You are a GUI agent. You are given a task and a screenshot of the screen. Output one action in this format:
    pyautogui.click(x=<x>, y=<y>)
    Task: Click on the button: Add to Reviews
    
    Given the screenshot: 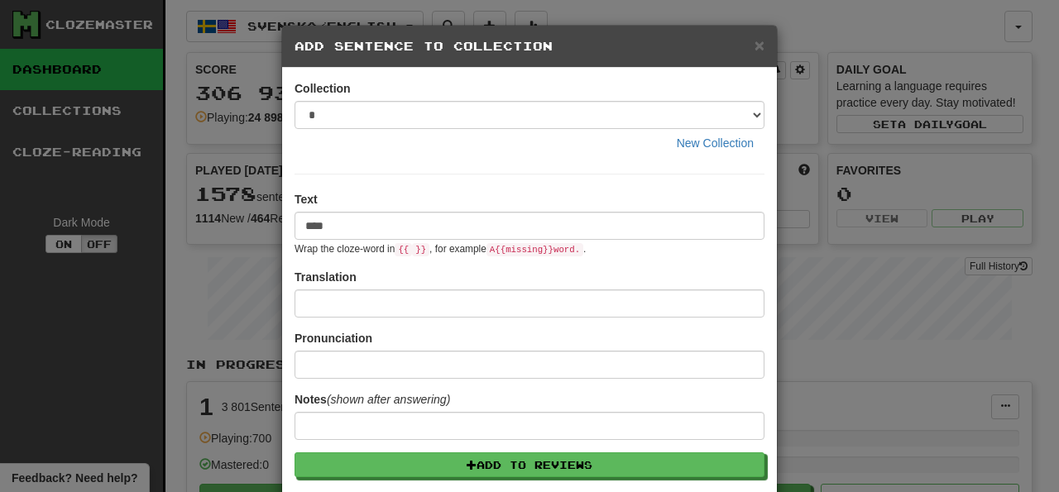 What is the action you would take?
    pyautogui.click(x=530, y=465)
    